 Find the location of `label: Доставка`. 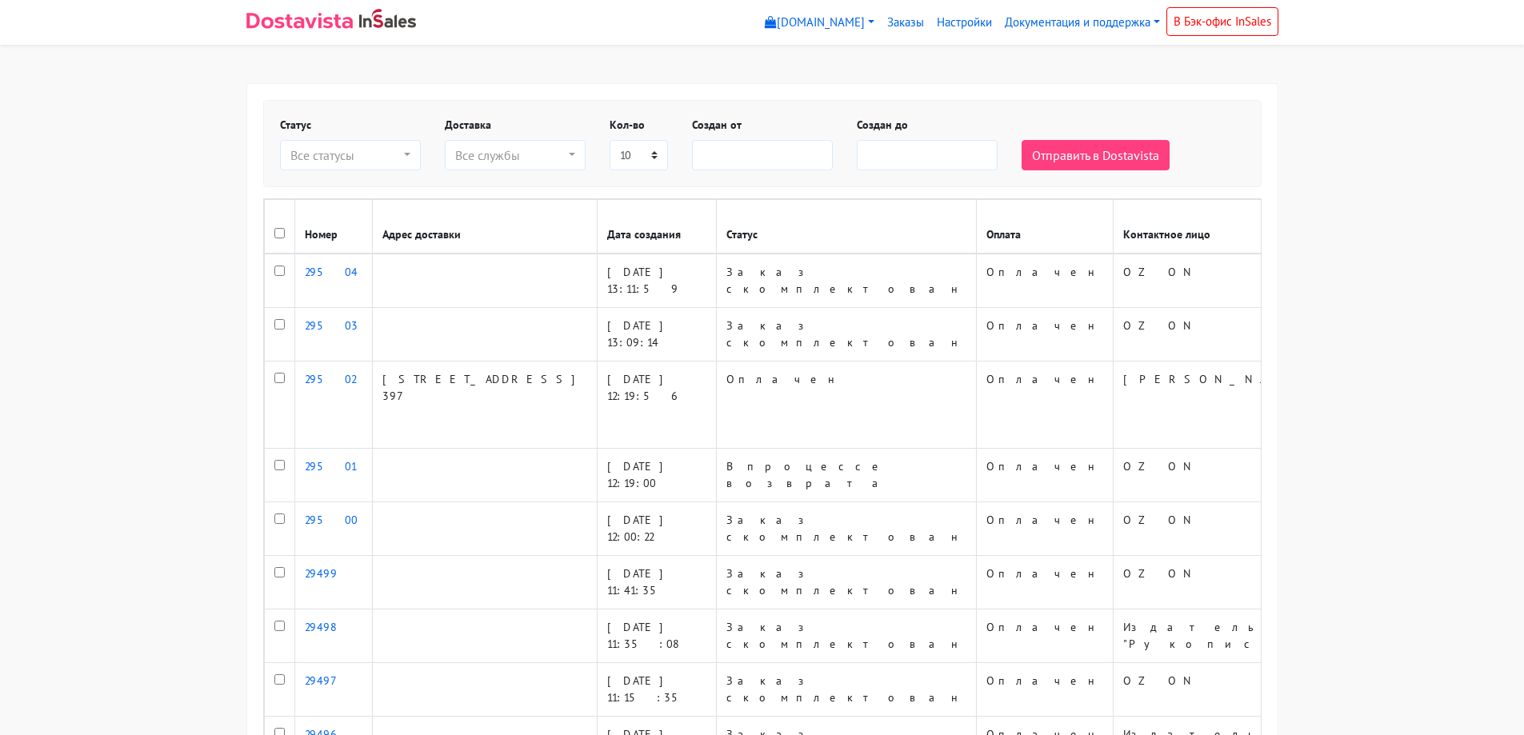

label: Доставка is located at coordinates (468, 125).